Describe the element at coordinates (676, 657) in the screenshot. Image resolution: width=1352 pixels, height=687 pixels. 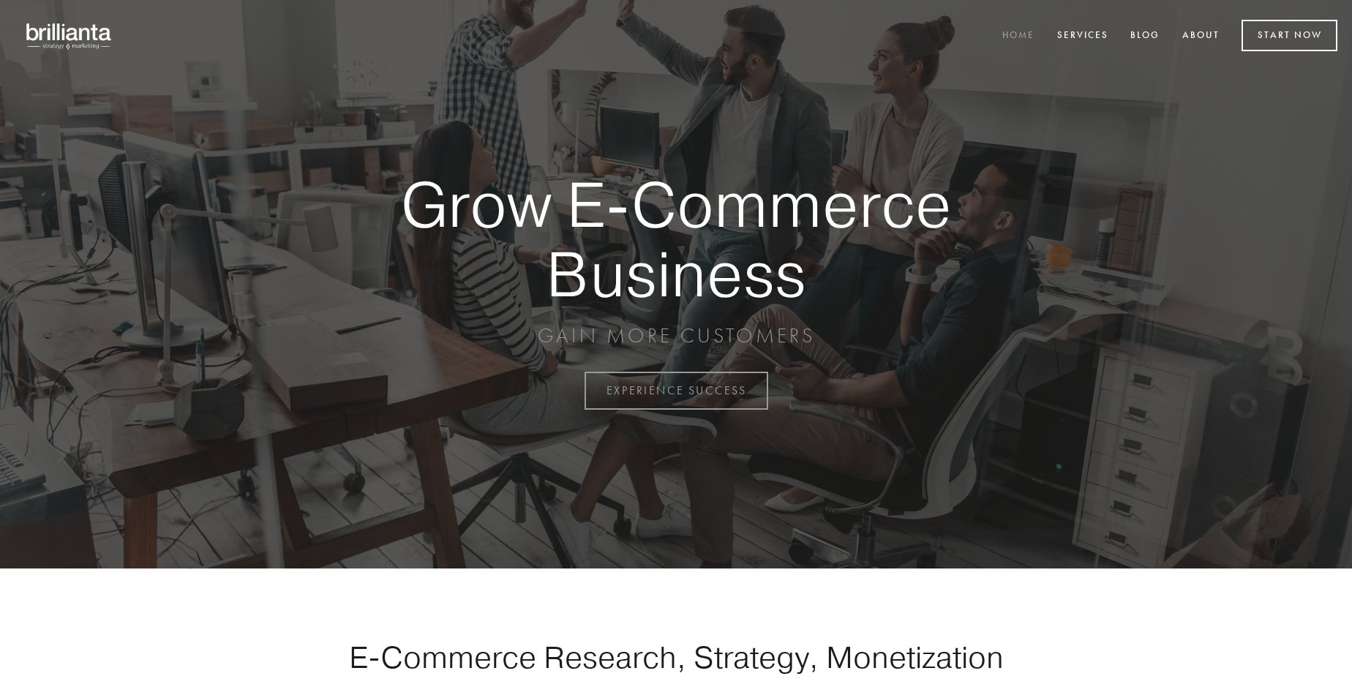
I see `h1: E-Commerce Research, Strategy, Monetization` at that location.